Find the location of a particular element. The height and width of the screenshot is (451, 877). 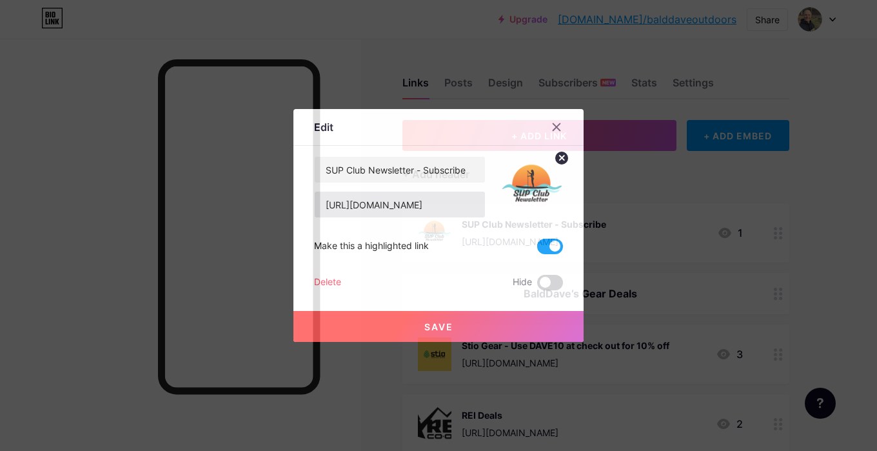

button: Save is located at coordinates (439, 326).